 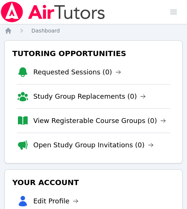 I want to click on a: Dashboard, so click(x=46, y=31).